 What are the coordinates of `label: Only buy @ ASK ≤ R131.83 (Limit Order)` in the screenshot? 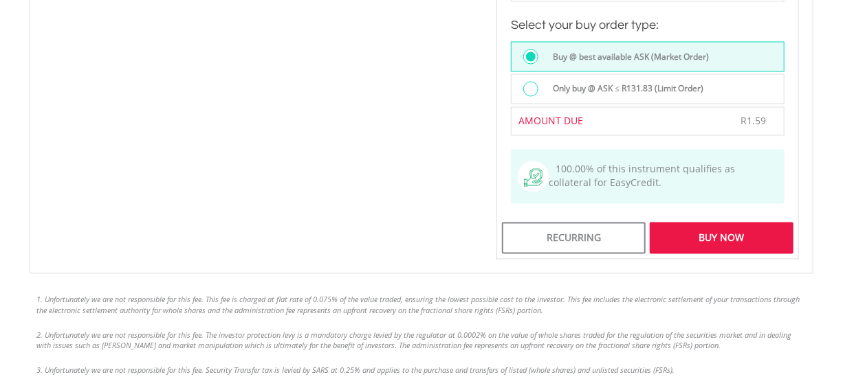 It's located at (624, 89).